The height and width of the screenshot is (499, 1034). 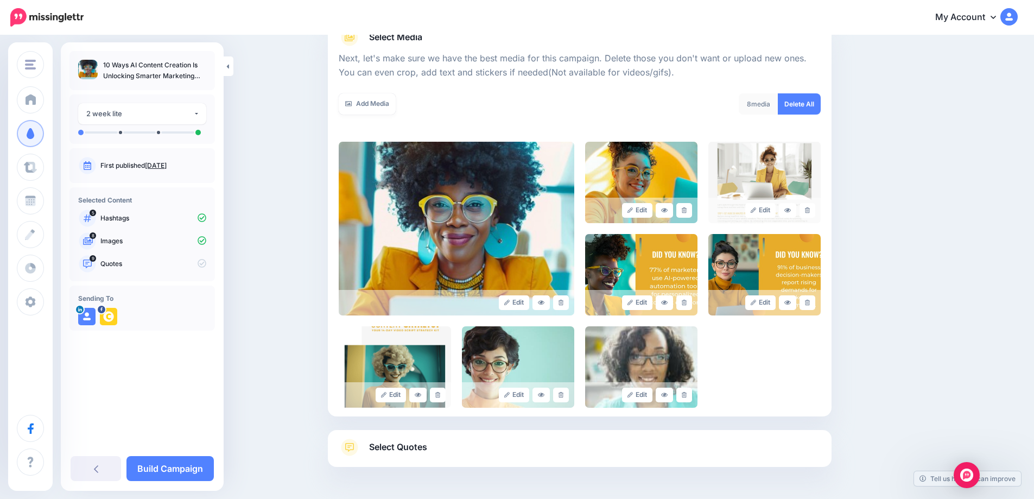 What do you see at coordinates (764, 182) in the screenshot?
I see `img: 5aa266863d99e397cf491282e8fc5aa8_large.jpg` at bounding box center [764, 182].